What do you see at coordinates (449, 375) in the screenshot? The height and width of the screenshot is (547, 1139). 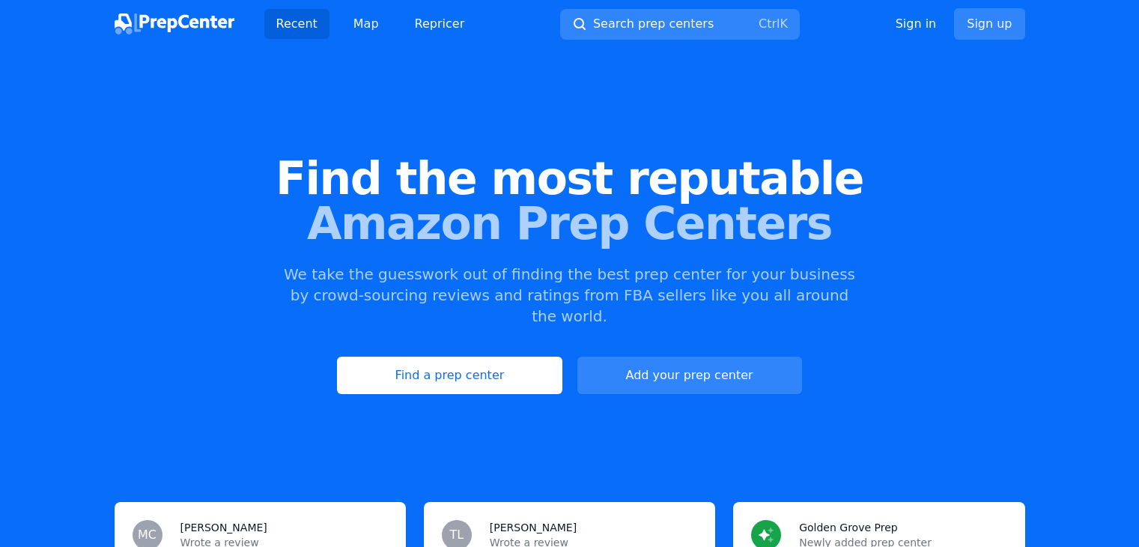 I see `a: Find a prep center` at bounding box center [449, 375].